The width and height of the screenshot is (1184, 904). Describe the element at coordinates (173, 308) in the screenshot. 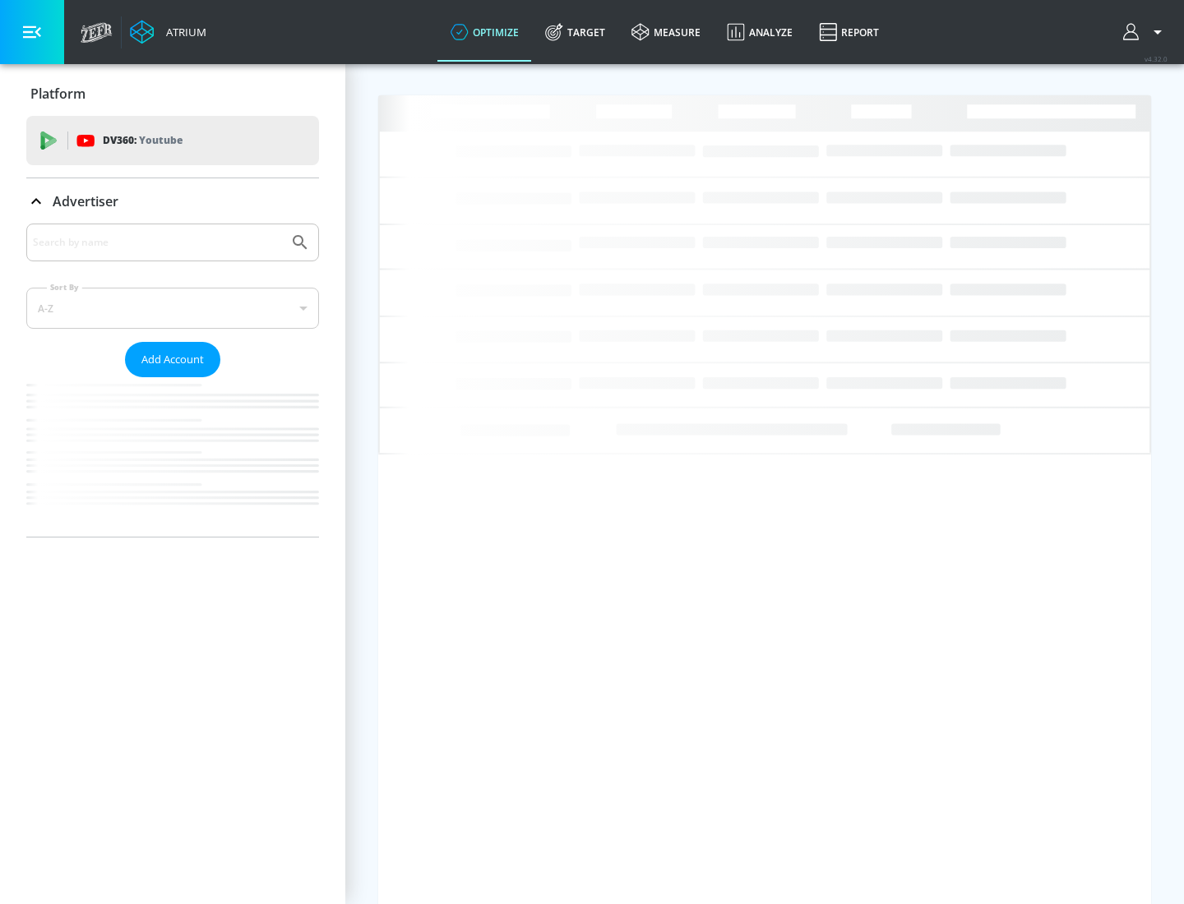

I see `div: A-Z` at that location.